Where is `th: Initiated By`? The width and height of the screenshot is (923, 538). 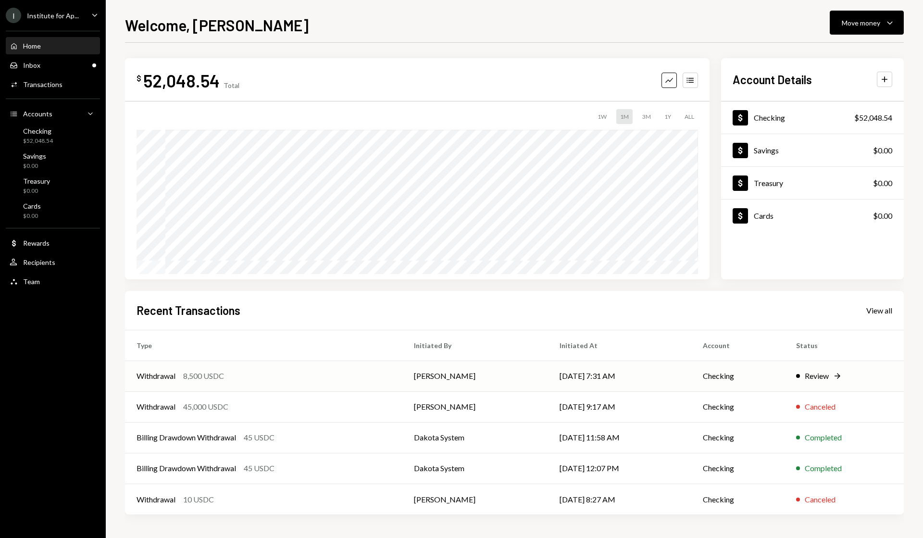
th: Initiated By is located at coordinates (475, 345).